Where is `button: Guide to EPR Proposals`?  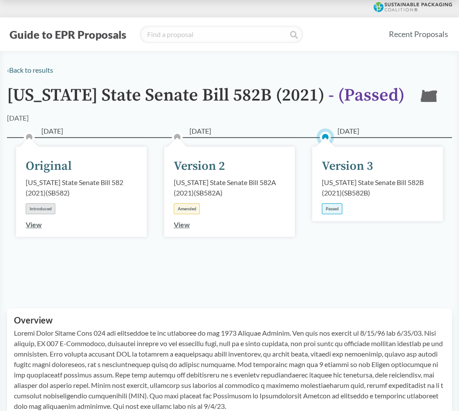 button: Guide to EPR Proposals is located at coordinates (68, 34).